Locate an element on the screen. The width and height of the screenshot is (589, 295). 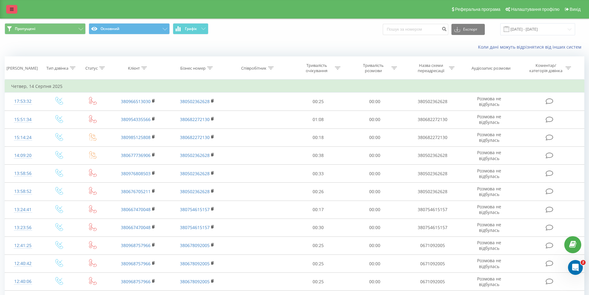
div: Коментар/категорія дзвінка is located at coordinates (545, 68).